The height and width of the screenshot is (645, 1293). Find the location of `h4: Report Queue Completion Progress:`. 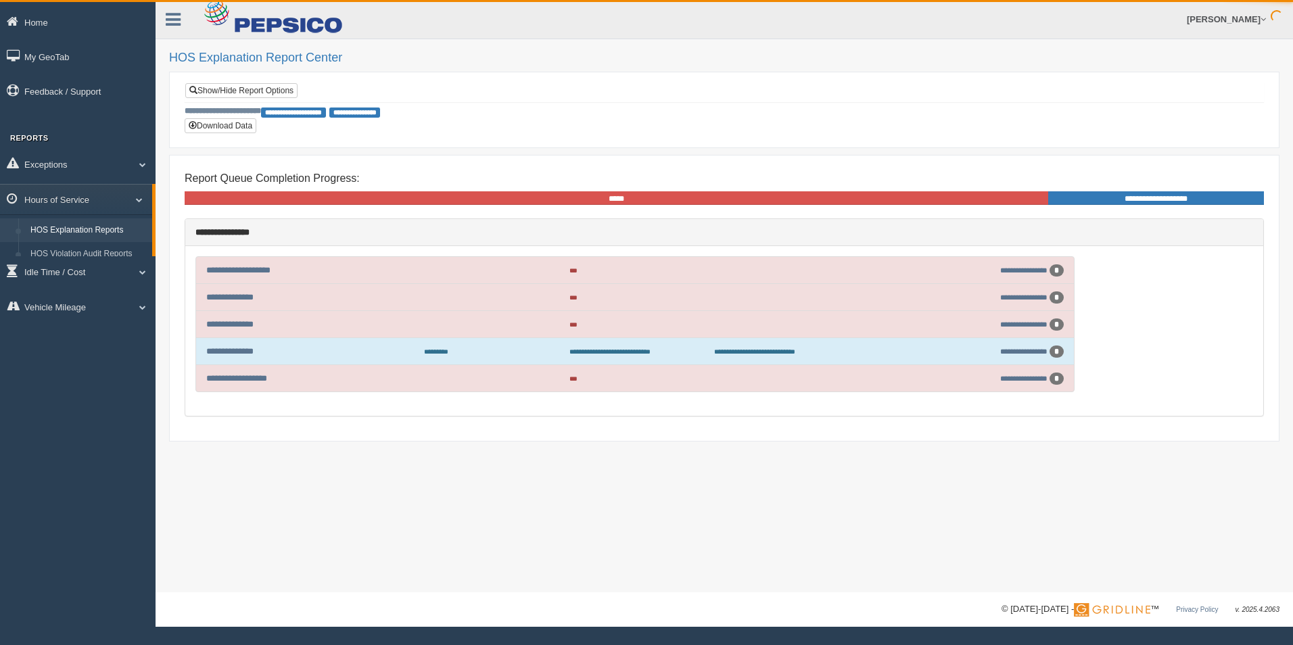

h4: Report Queue Completion Progress: is located at coordinates (724, 179).